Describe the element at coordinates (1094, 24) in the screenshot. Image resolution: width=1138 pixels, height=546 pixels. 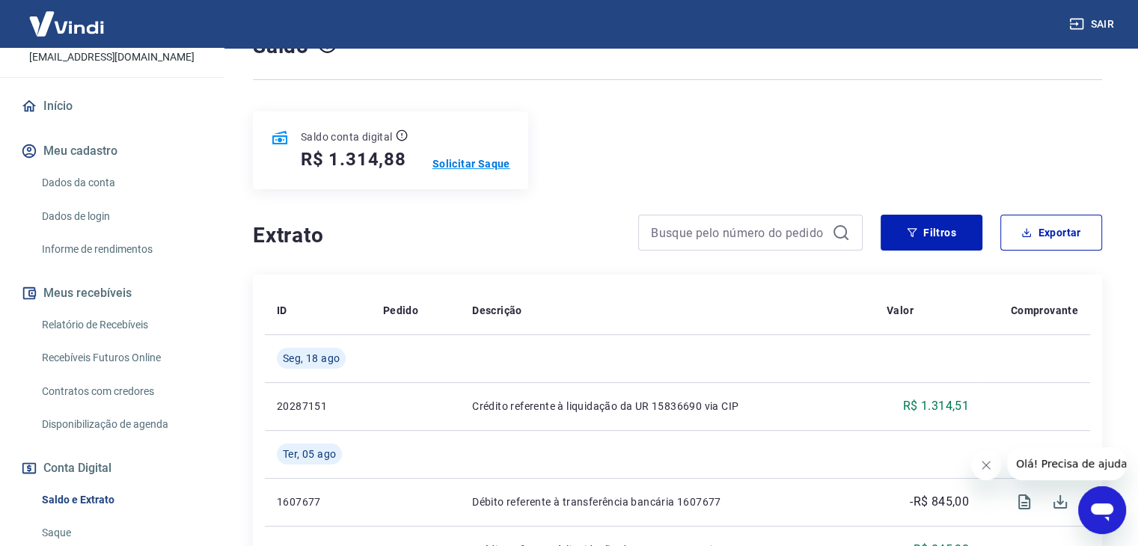
I see `button: Sair` at that location.